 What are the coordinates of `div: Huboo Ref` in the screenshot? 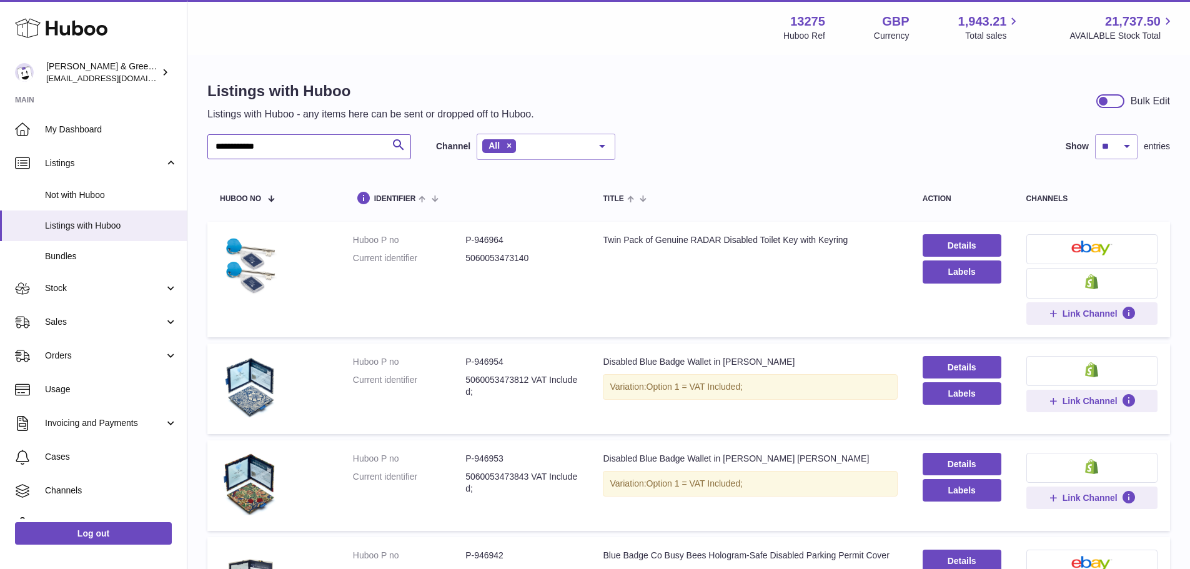 It's located at (804, 36).